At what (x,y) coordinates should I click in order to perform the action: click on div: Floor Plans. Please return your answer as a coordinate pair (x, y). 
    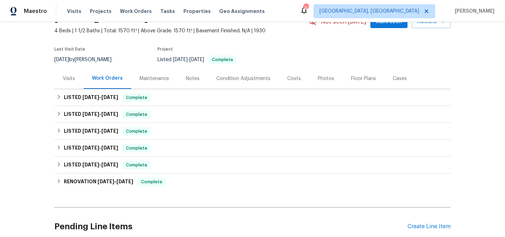
    Looking at the image, I should click on (363, 79).